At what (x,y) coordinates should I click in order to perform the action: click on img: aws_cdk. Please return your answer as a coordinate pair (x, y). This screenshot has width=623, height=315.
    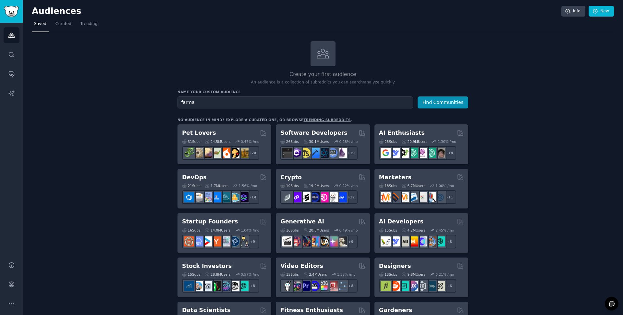
    Looking at the image, I should click on (234, 197).